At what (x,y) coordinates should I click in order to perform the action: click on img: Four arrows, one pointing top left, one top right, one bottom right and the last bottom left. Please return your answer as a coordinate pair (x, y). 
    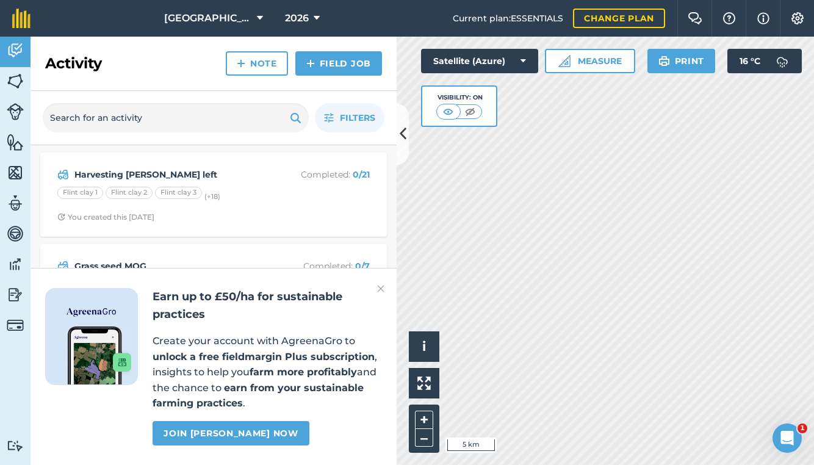
    Looking at the image, I should click on (424, 383).